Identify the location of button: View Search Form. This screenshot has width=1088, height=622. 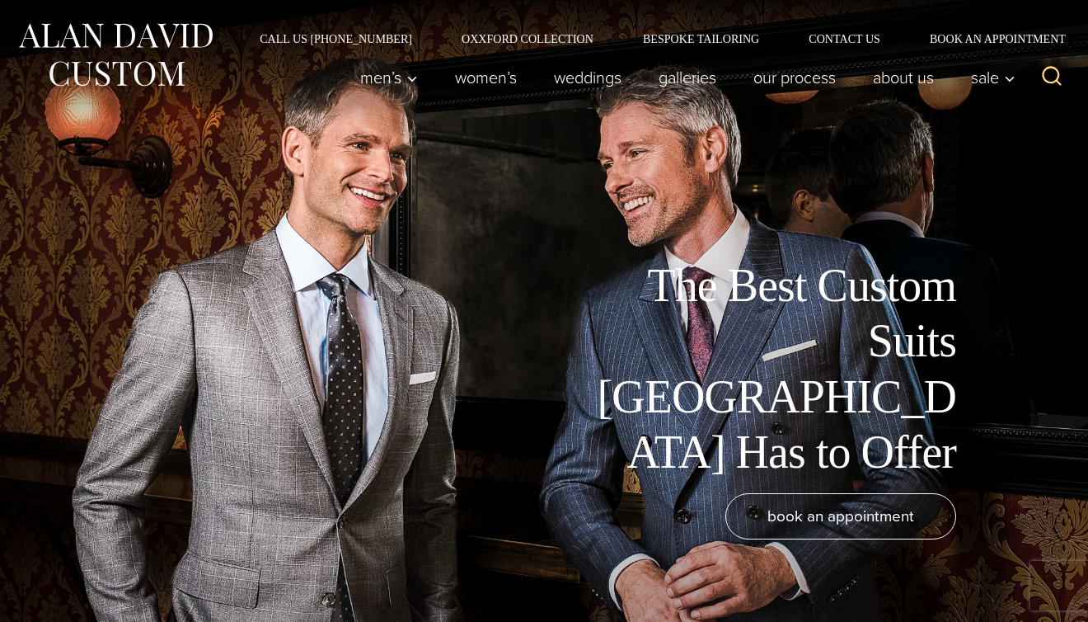
(1052, 77).